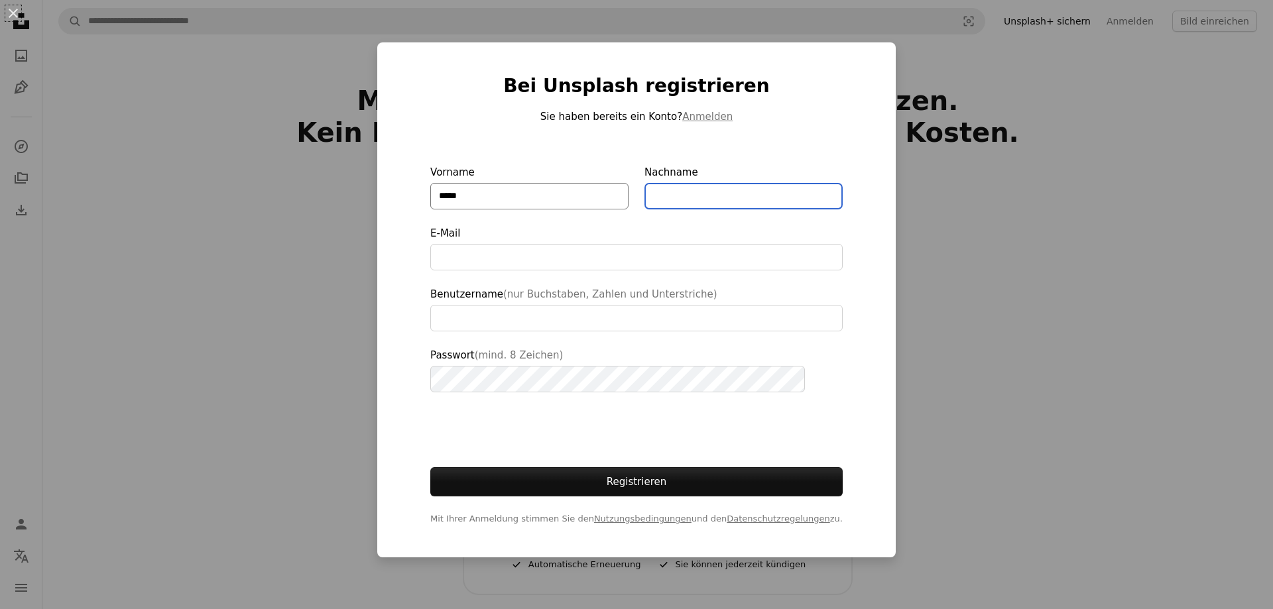 The image size is (1273, 609). Describe the element at coordinates (637, 248) in the screenshot. I see `label: E-Mail` at that location.